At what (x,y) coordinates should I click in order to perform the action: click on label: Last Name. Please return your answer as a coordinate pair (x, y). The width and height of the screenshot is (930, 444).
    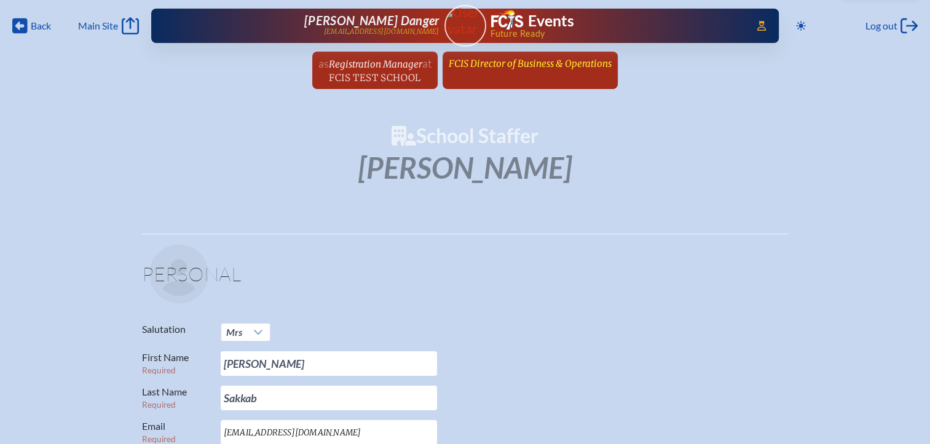
    Looking at the image, I should click on (176, 398).